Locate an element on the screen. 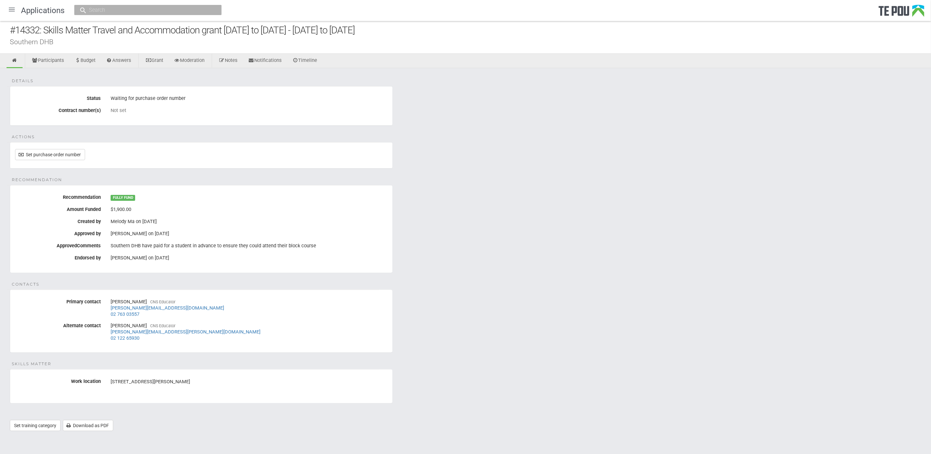 The image size is (931, 454). div: Southern DHB have paid for a student in advance to ensure they could attend their block course is located at coordinates (249, 246).